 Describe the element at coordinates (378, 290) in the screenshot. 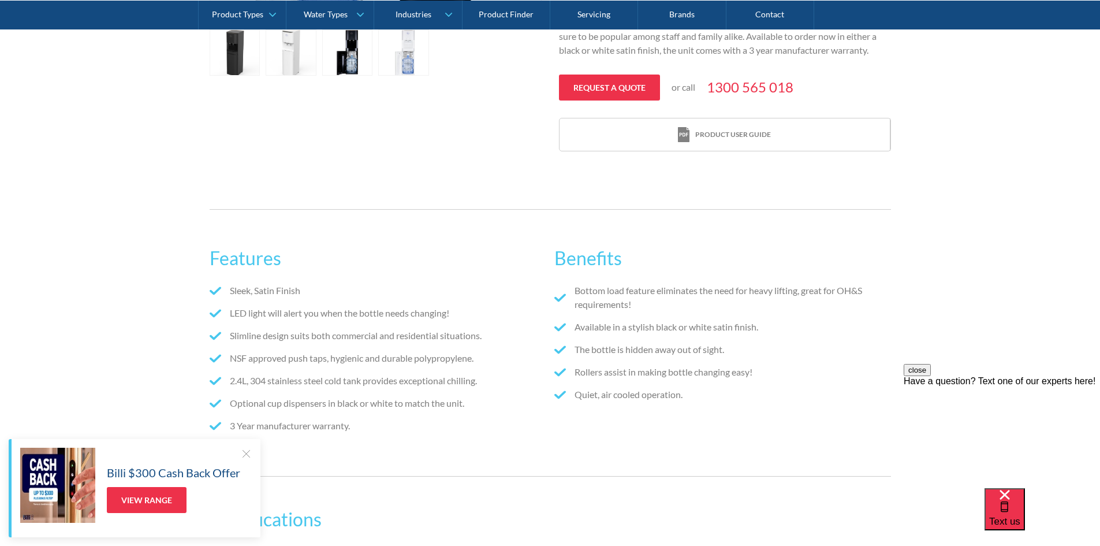

I see `li: Sleek, Satin Finish` at that location.